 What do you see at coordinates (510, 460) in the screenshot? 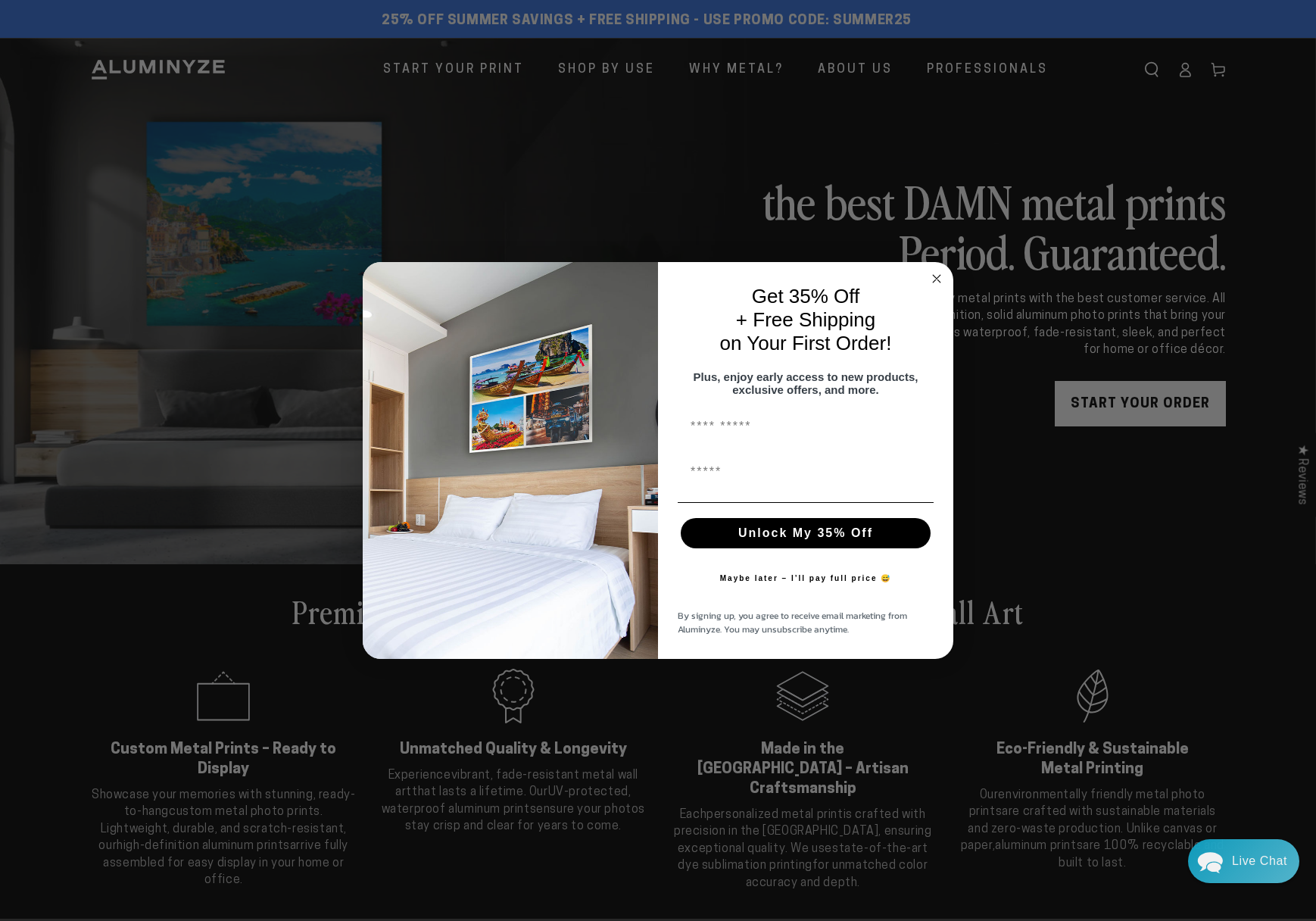
I see `img: 728e4f65-7e6c-44e2-b7d1-0292a396982f.jpeg` at bounding box center [510, 460].